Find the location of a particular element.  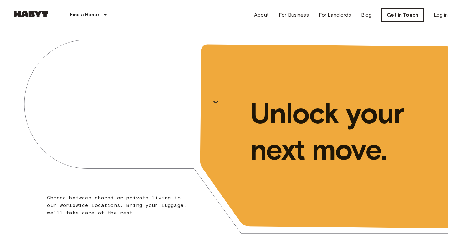

a: About is located at coordinates (261, 15).